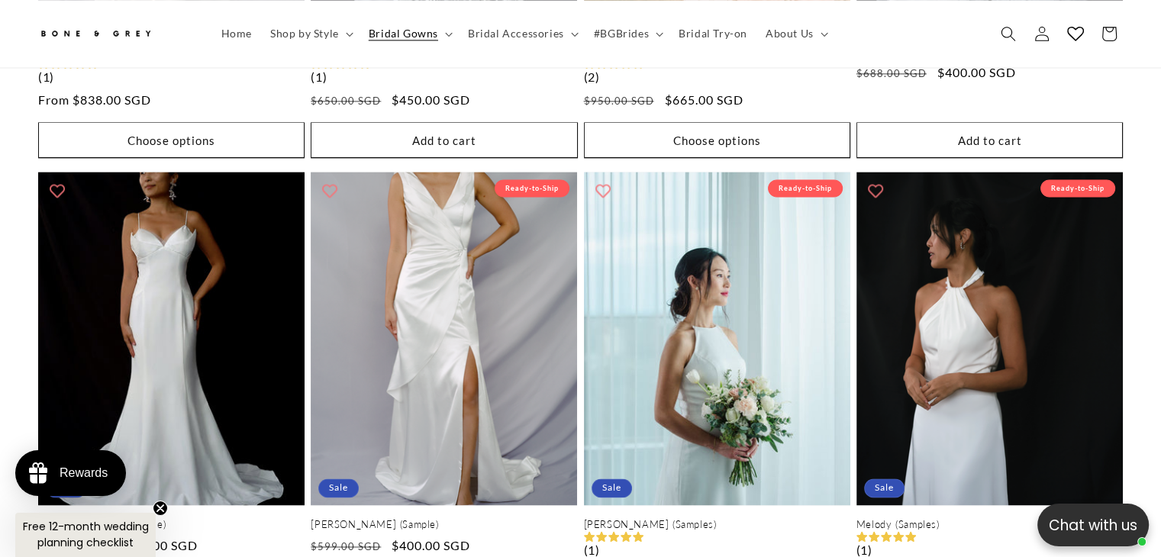 The width and height of the screenshot is (1161, 557). What do you see at coordinates (789, 34) in the screenshot?
I see `span: About Us` at bounding box center [789, 34].